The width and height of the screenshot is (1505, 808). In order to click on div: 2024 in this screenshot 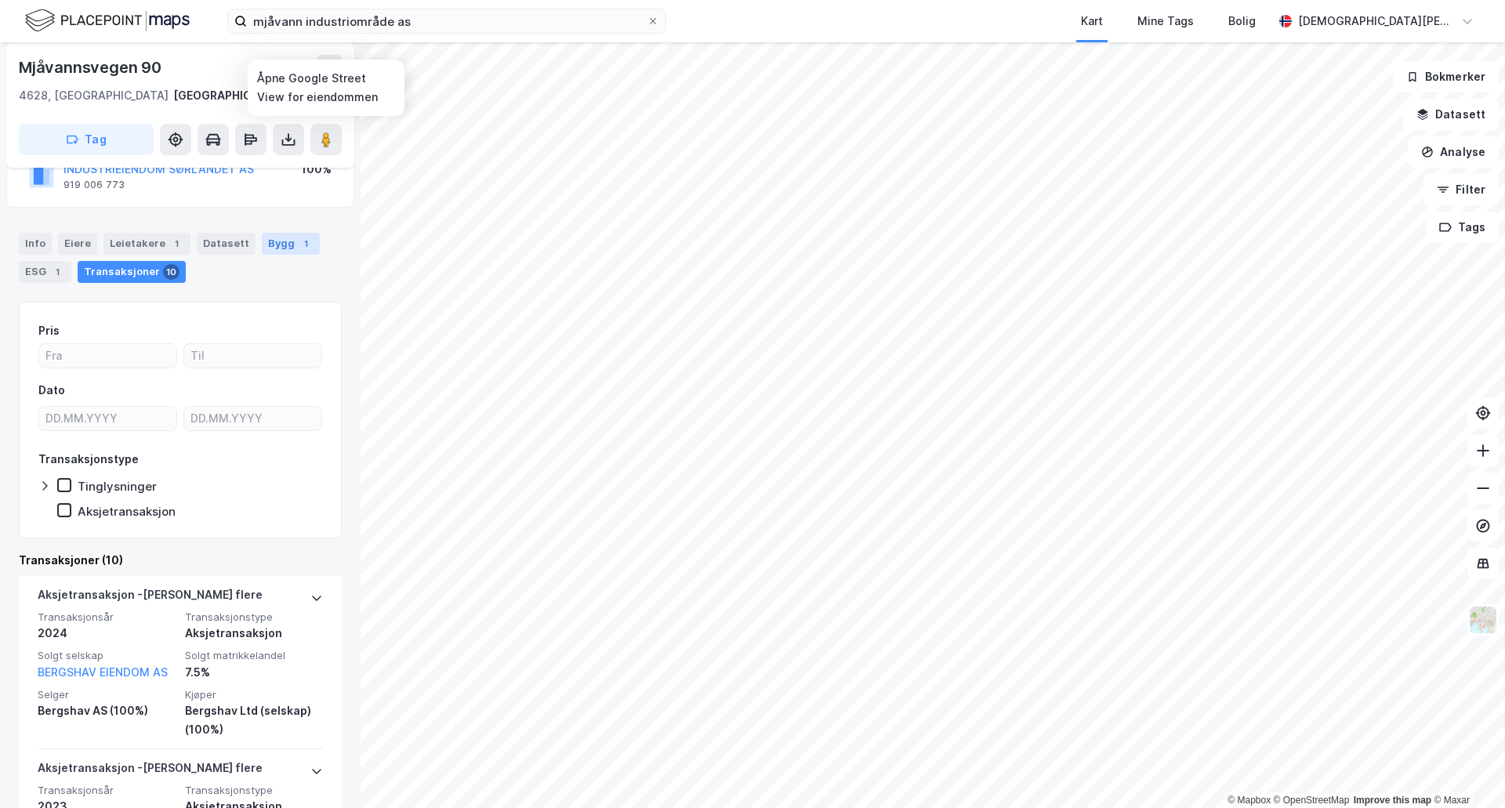, I will do `click(107, 633)`.